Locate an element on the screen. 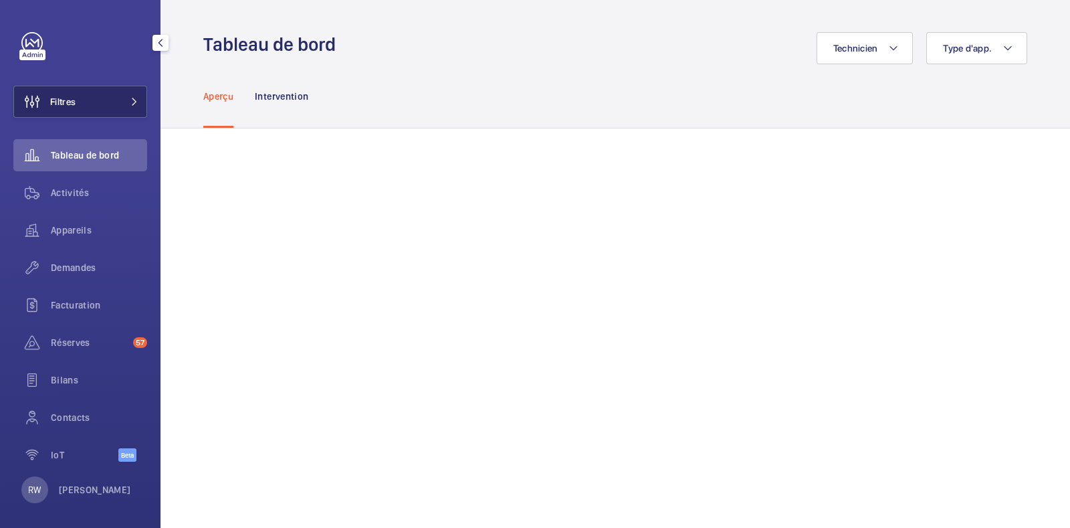 The image size is (1070, 528). p: Aperçu is located at coordinates (218, 96).